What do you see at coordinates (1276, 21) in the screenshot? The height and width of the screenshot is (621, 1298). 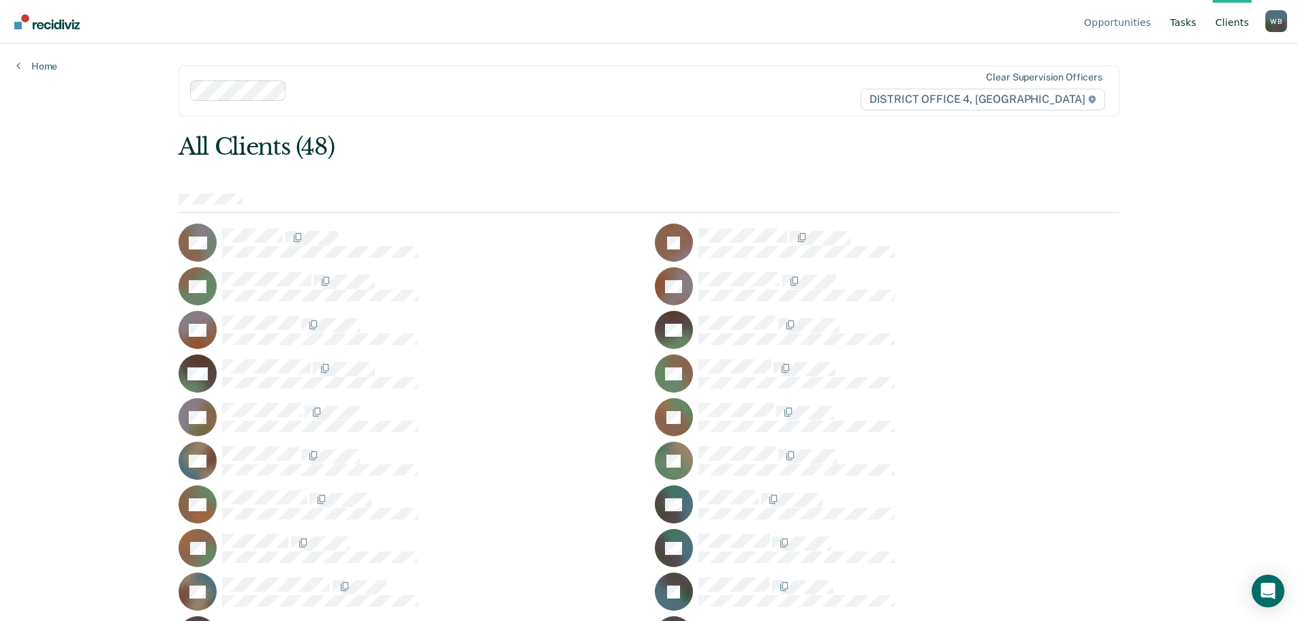 I see `div: W B` at bounding box center [1276, 21].